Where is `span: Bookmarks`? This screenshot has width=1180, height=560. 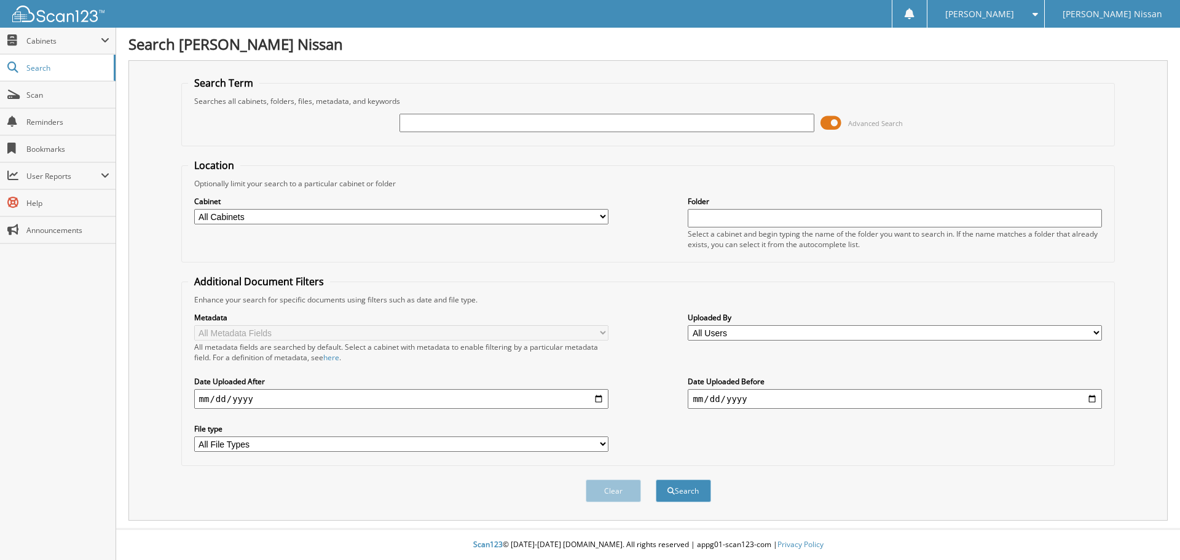
span: Bookmarks is located at coordinates (68, 149).